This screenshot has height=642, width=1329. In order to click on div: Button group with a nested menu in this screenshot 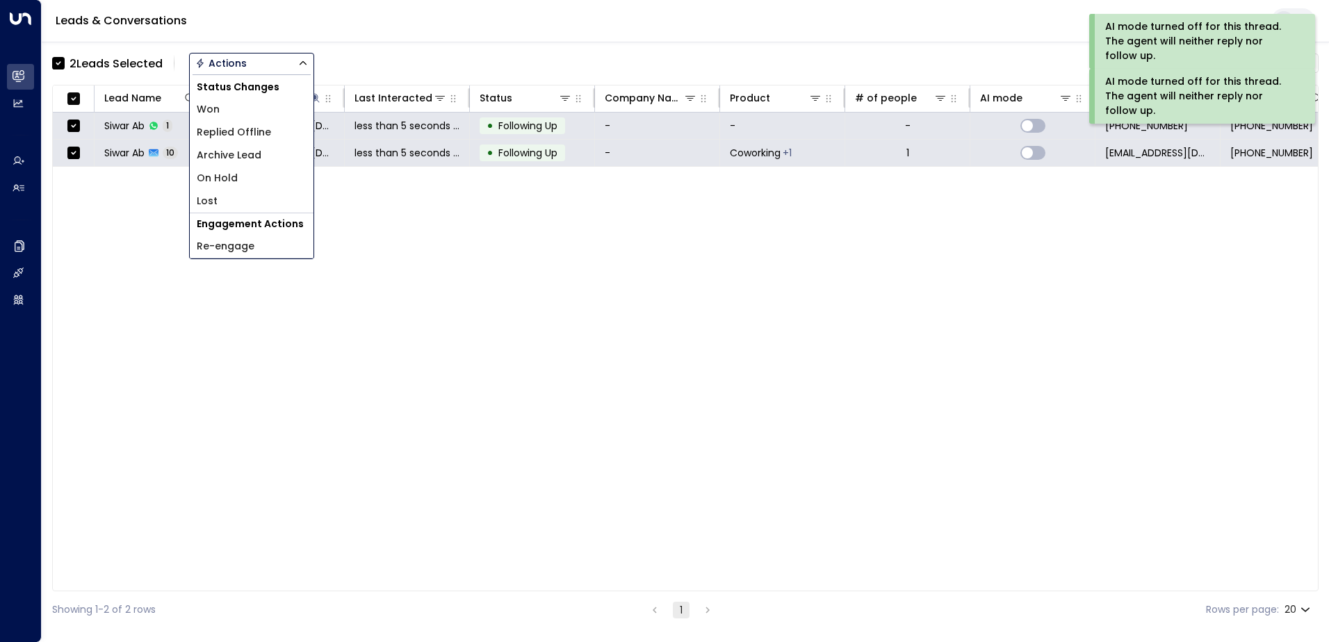, I will do `click(252, 63)`.